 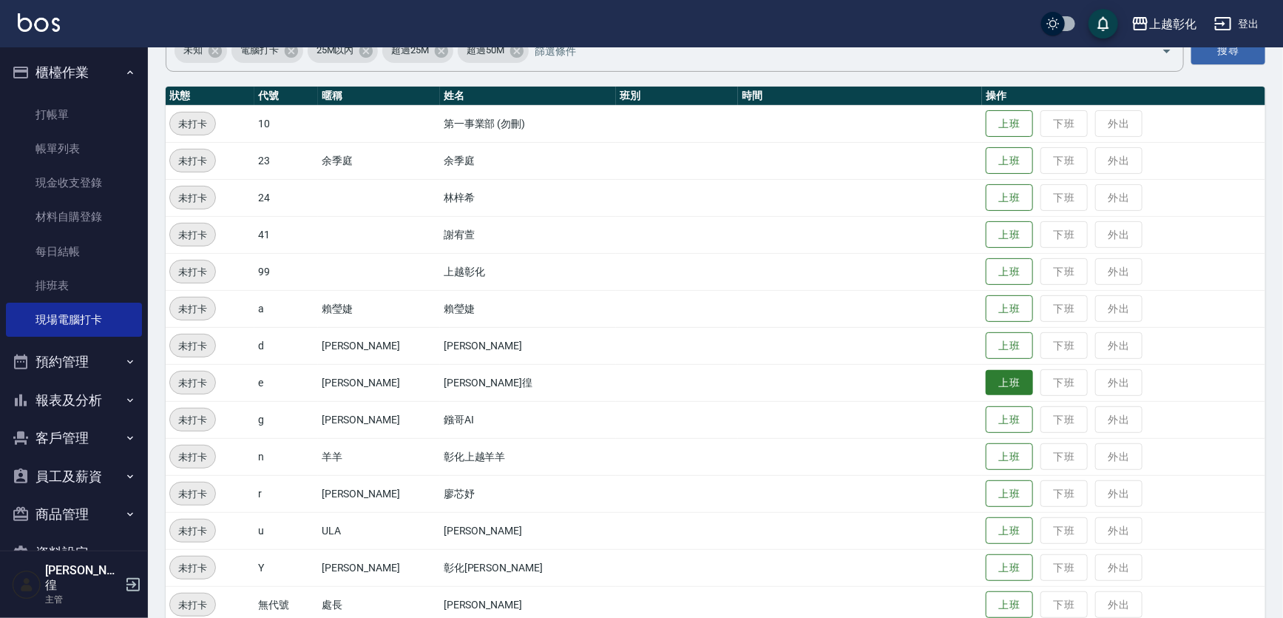 I want to click on td: g, so click(x=286, y=419).